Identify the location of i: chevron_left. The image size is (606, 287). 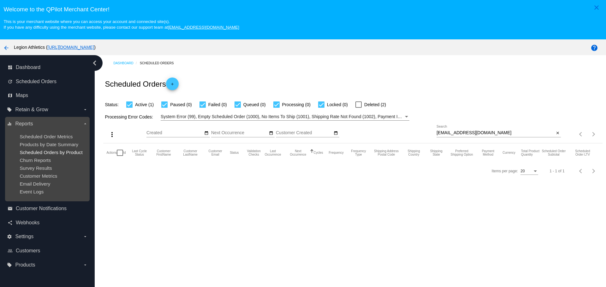
(95, 63).